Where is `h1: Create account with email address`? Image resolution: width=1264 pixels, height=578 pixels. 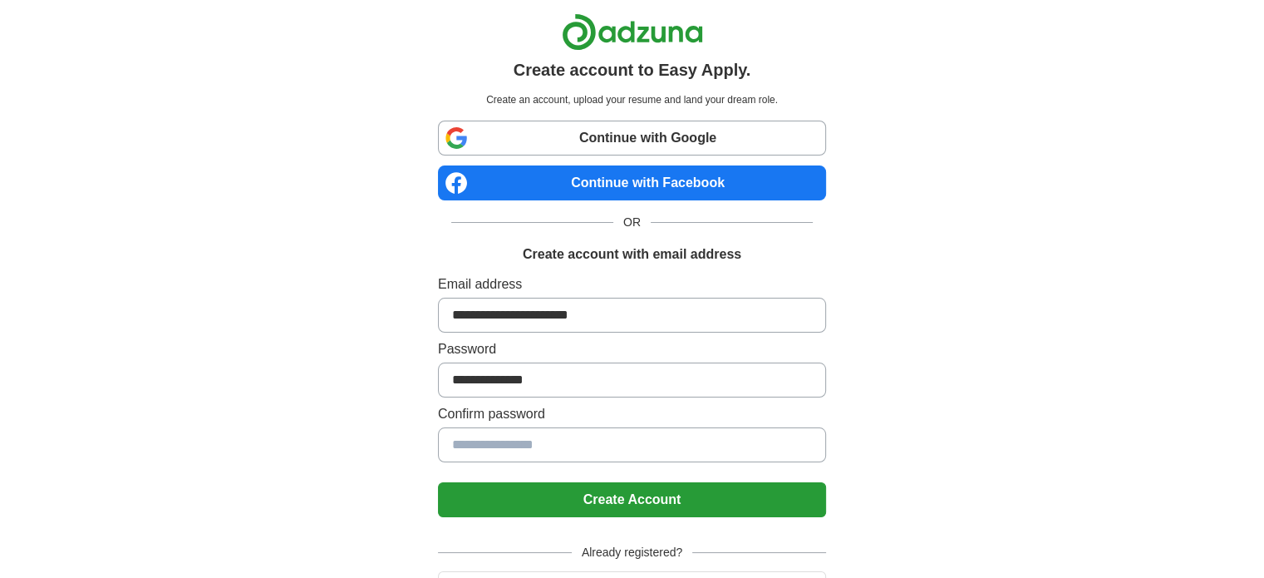
h1: Create account with email address is located at coordinates (632, 254).